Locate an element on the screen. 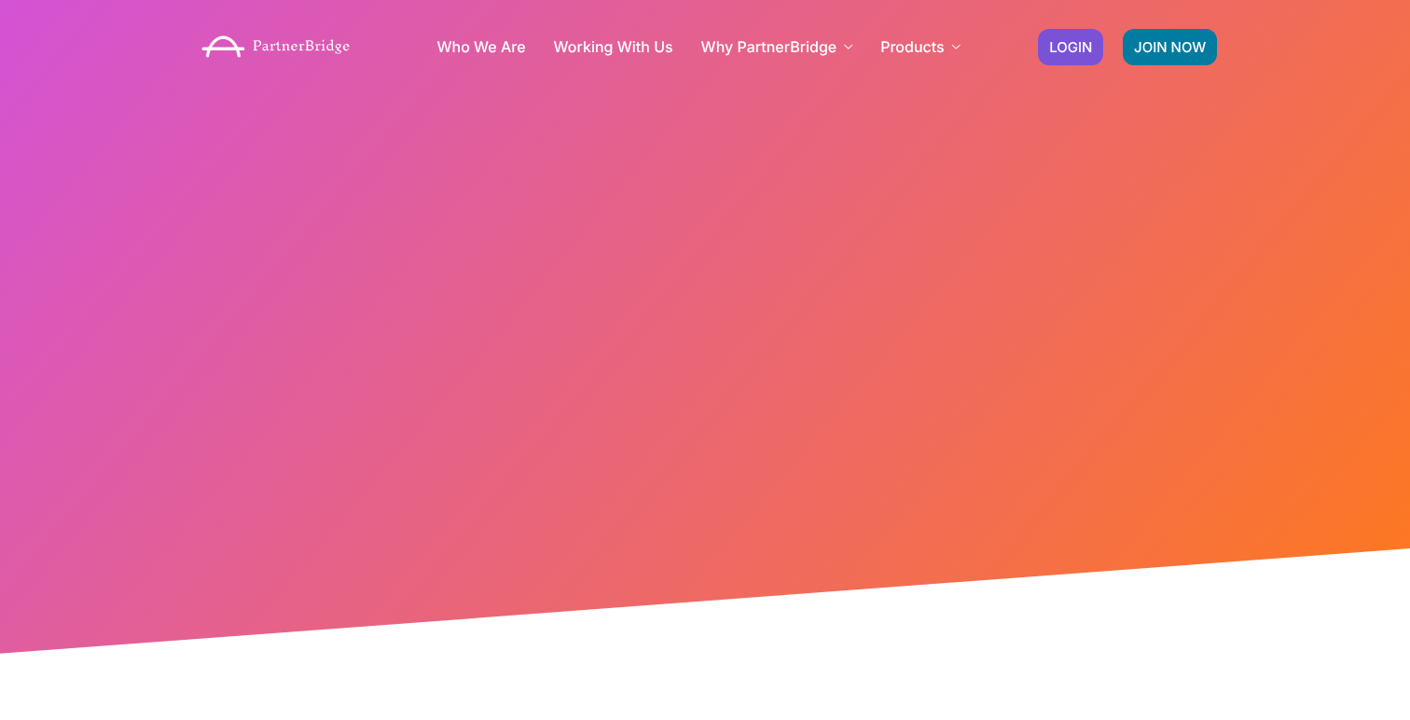 This screenshot has width=1410, height=720. a: JOIN NOW is located at coordinates (1169, 47).